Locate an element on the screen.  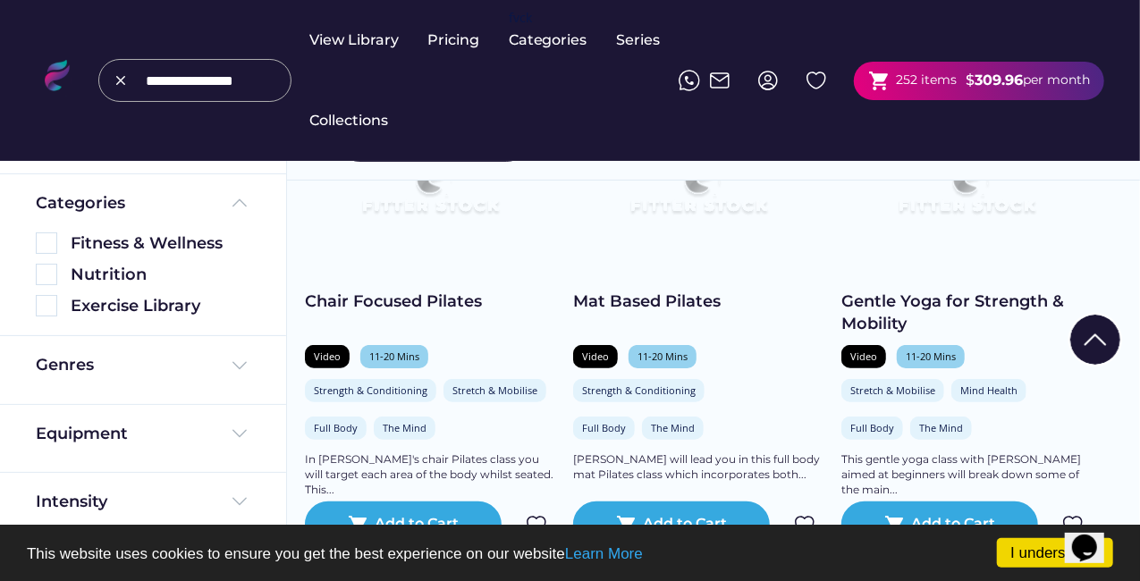
img: meteor-icons_whatsapp%20%281%29.svg is located at coordinates (689, 80).